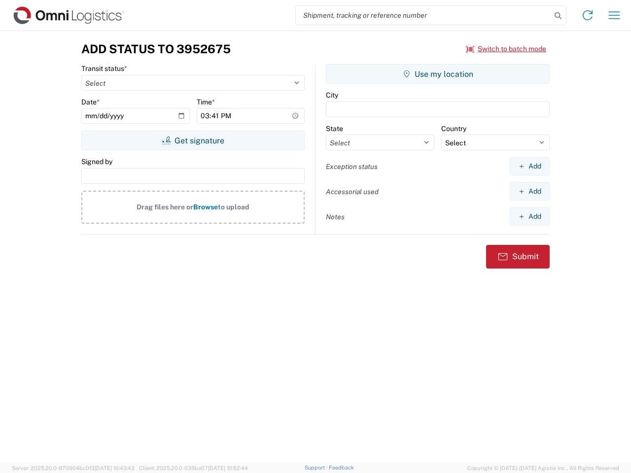  I want to click on label: Transit status, so click(104, 68).